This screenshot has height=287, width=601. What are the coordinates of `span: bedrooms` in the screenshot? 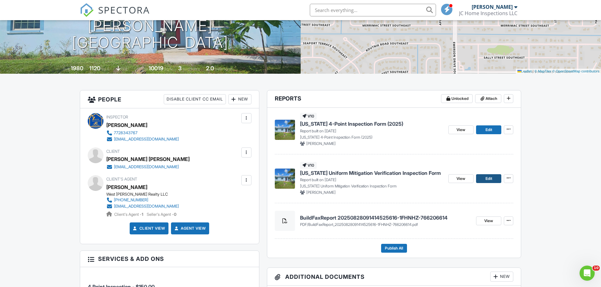 It's located at (191, 69).